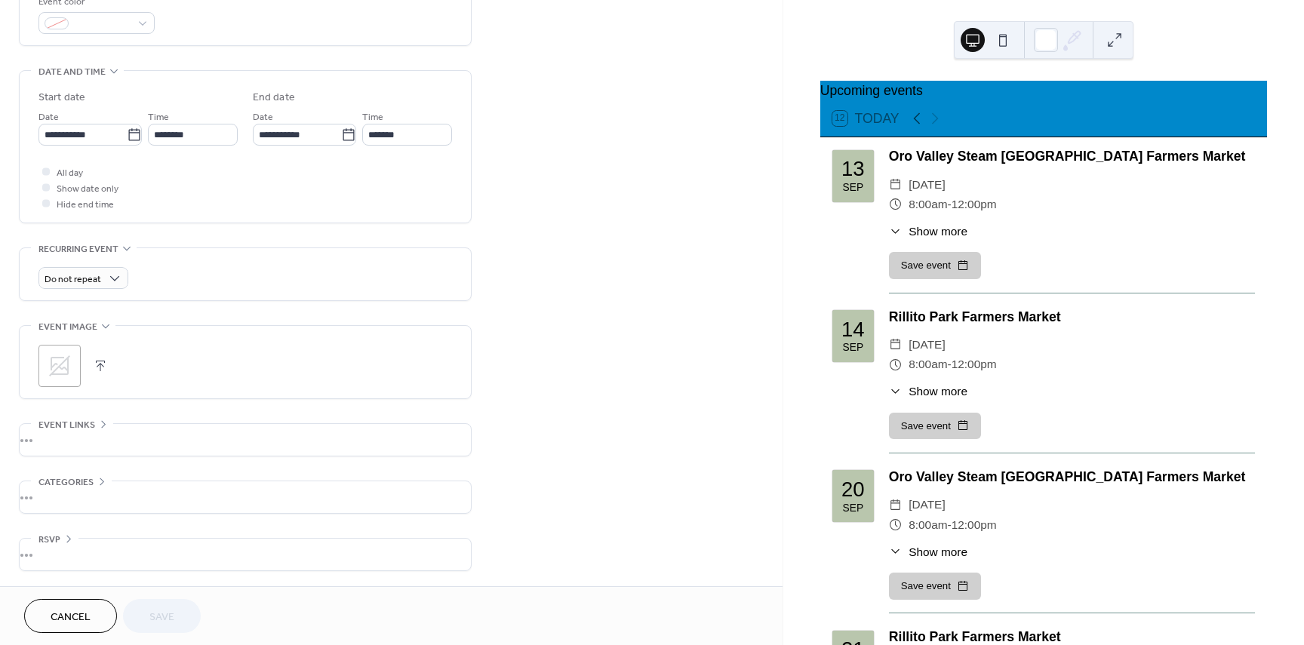 The height and width of the screenshot is (645, 1304). I want to click on span: Show date only, so click(88, 189).